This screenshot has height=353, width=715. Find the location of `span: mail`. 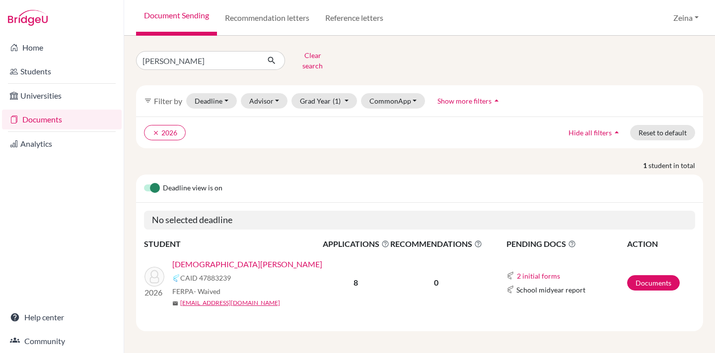

span: mail is located at coordinates (175, 304).